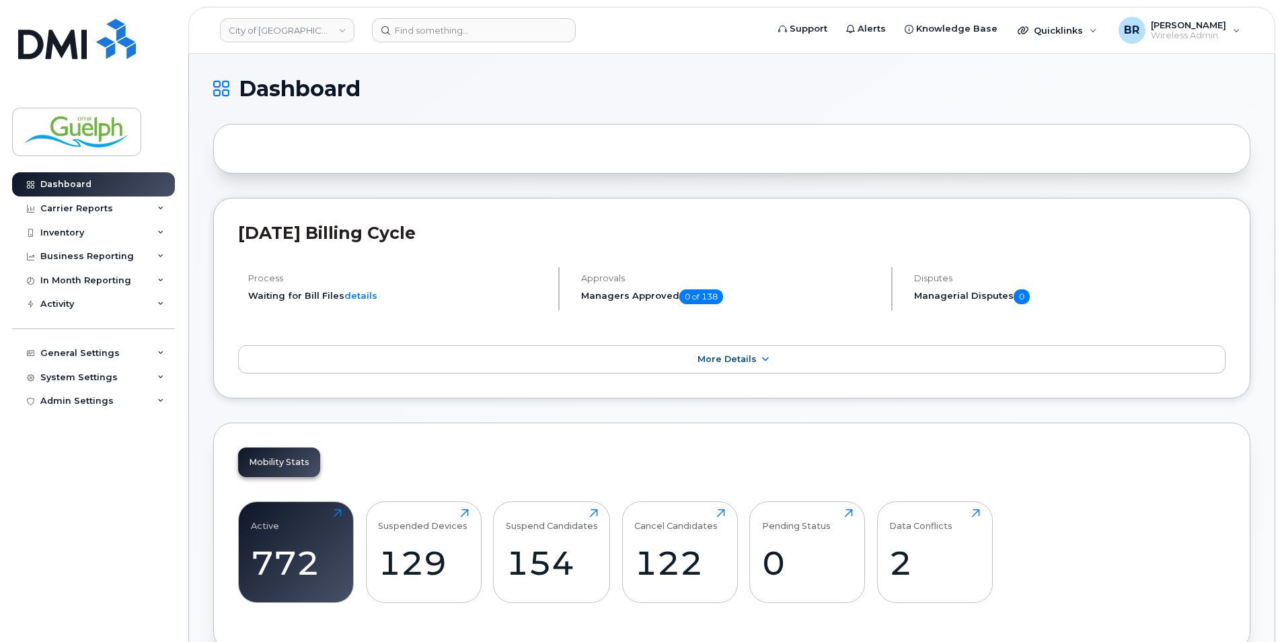  I want to click on li: Waiting for Bill Files, so click(398, 295).